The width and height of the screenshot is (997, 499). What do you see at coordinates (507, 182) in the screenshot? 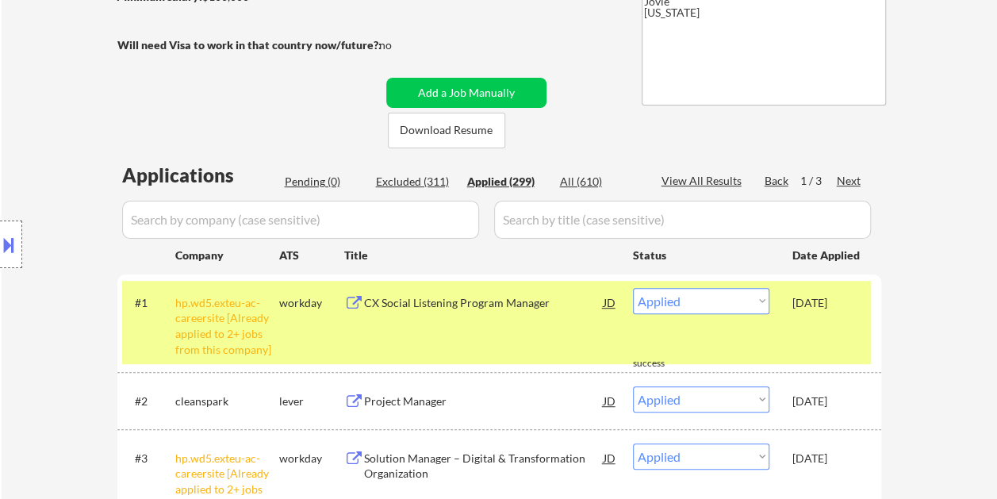
I see `div: Applied (299)` at bounding box center [507, 182].